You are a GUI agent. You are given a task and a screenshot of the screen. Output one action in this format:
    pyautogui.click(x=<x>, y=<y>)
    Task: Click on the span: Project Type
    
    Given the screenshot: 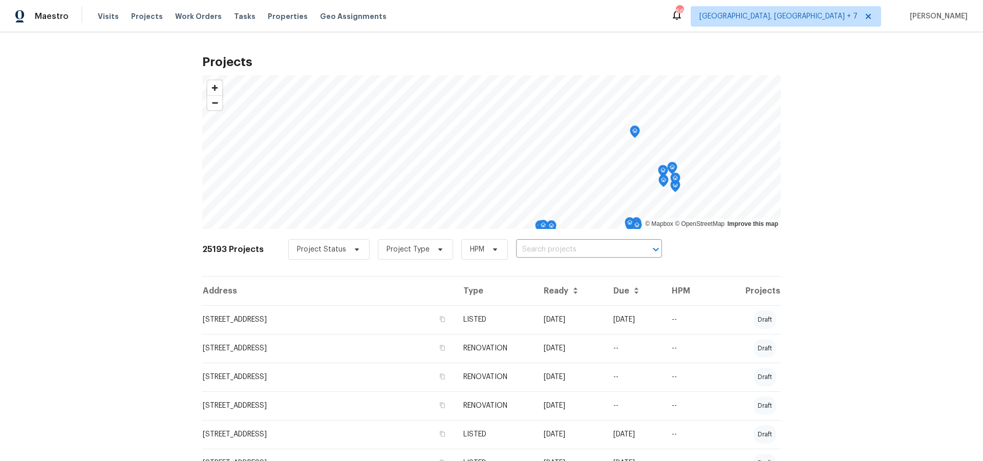 What is the action you would take?
    pyautogui.click(x=408, y=249)
    